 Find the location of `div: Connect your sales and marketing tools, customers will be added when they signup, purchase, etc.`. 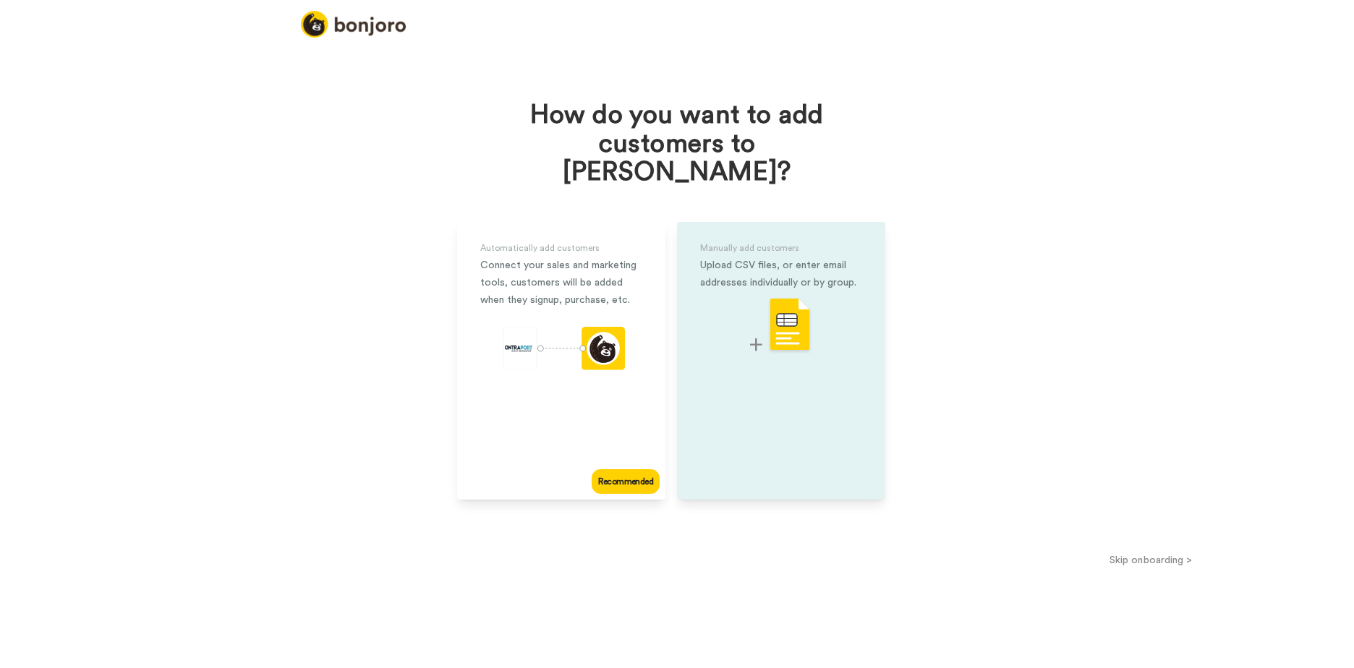

div: Connect your sales and marketing tools, customers will be added when they signup, purchase, etc. is located at coordinates (561, 283).